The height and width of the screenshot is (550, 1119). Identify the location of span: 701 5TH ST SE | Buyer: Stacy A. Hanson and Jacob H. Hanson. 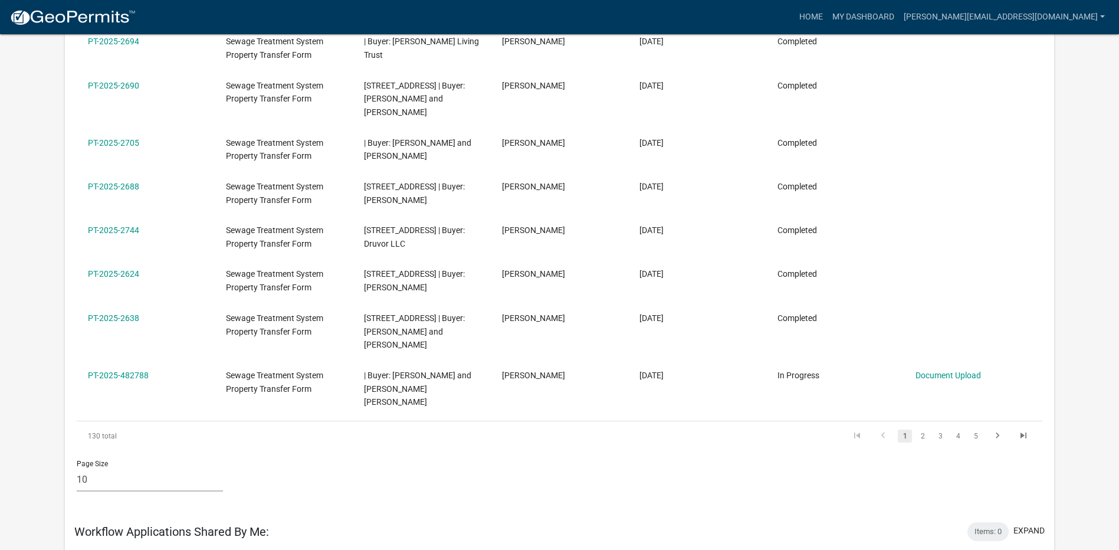
(414, 99).